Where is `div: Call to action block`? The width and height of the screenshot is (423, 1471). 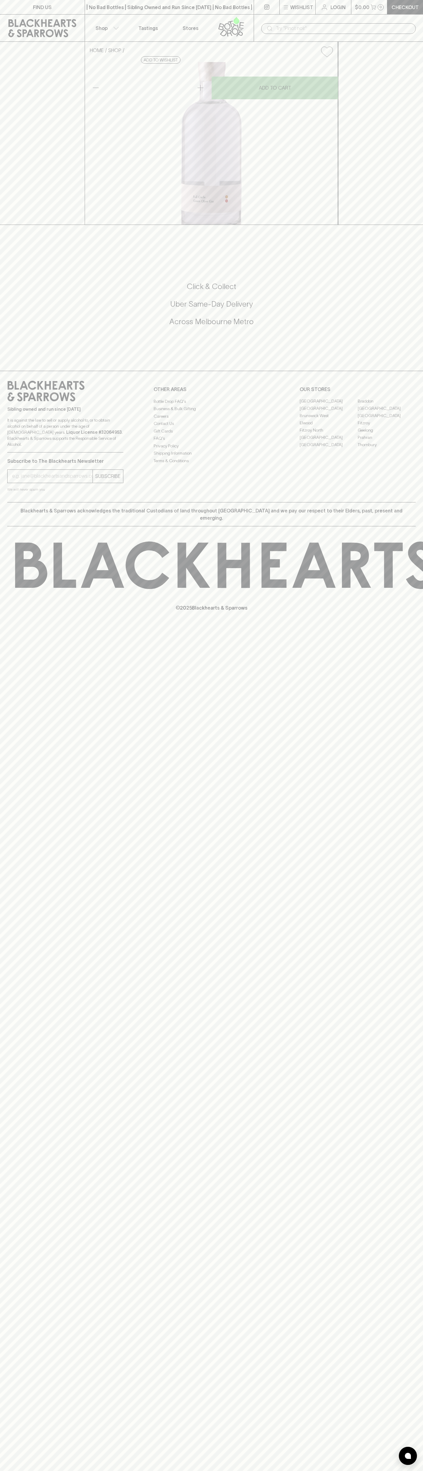 div: Call to action block is located at coordinates (212, 308).